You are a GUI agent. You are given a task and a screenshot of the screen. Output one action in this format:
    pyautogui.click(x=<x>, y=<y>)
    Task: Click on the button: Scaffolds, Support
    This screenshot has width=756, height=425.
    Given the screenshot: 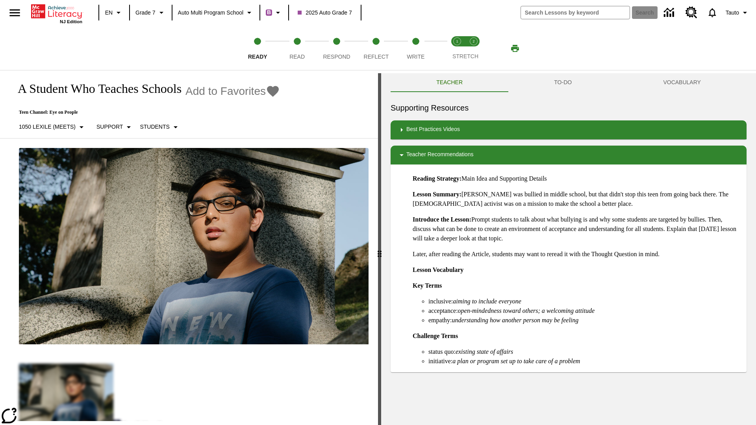 What is the action you would take?
    pyautogui.click(x=115, y=127)
    